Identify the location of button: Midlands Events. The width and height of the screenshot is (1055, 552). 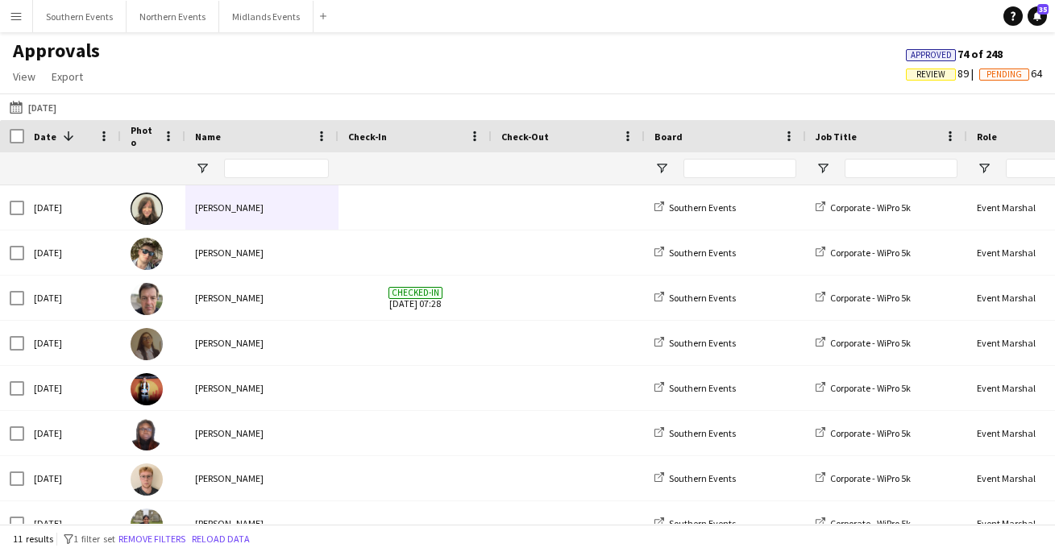
(266, 16).